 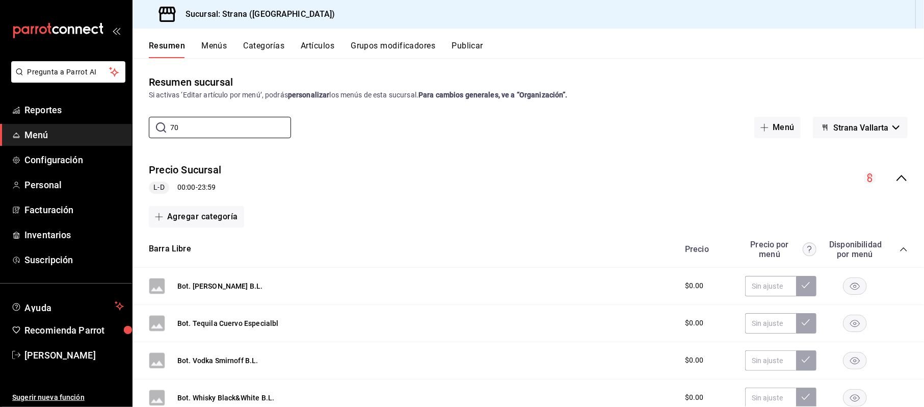 What do you see at coordinates (74, 159) in the screenshot?
I see `span: Configuración` at bounding box center [74, 159].